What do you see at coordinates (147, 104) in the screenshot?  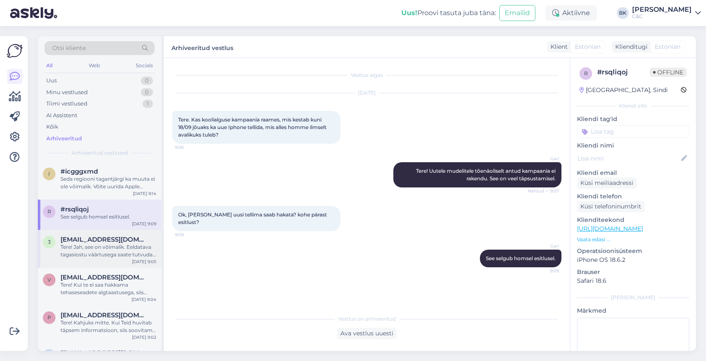 I see `div: 1` at bounding box center [147, 104].